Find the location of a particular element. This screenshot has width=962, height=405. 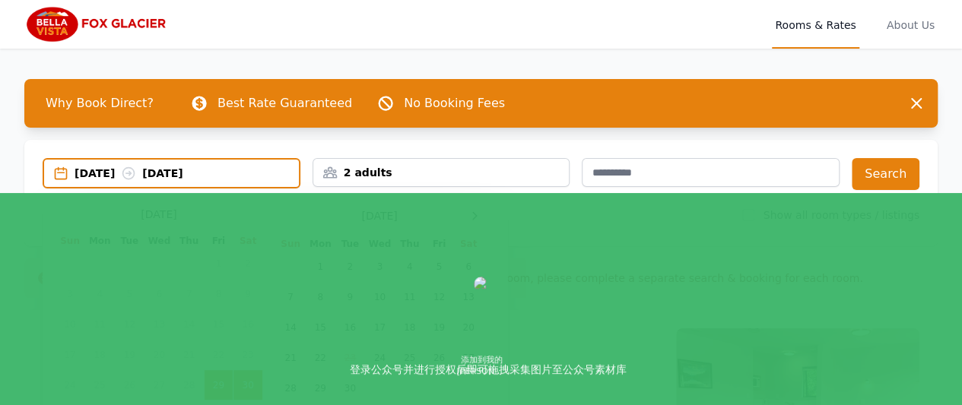

p: Best Rate Guaranteed is located at coordinates (284, 103).